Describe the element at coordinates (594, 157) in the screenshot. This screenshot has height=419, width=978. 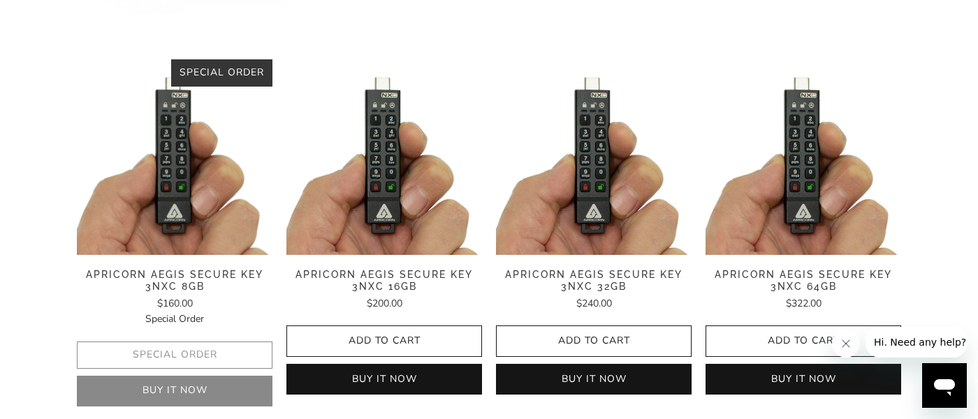
I see `a: Apricorn Aegis Secure Key 3NXC 32GB - Trust Panda` at that location.